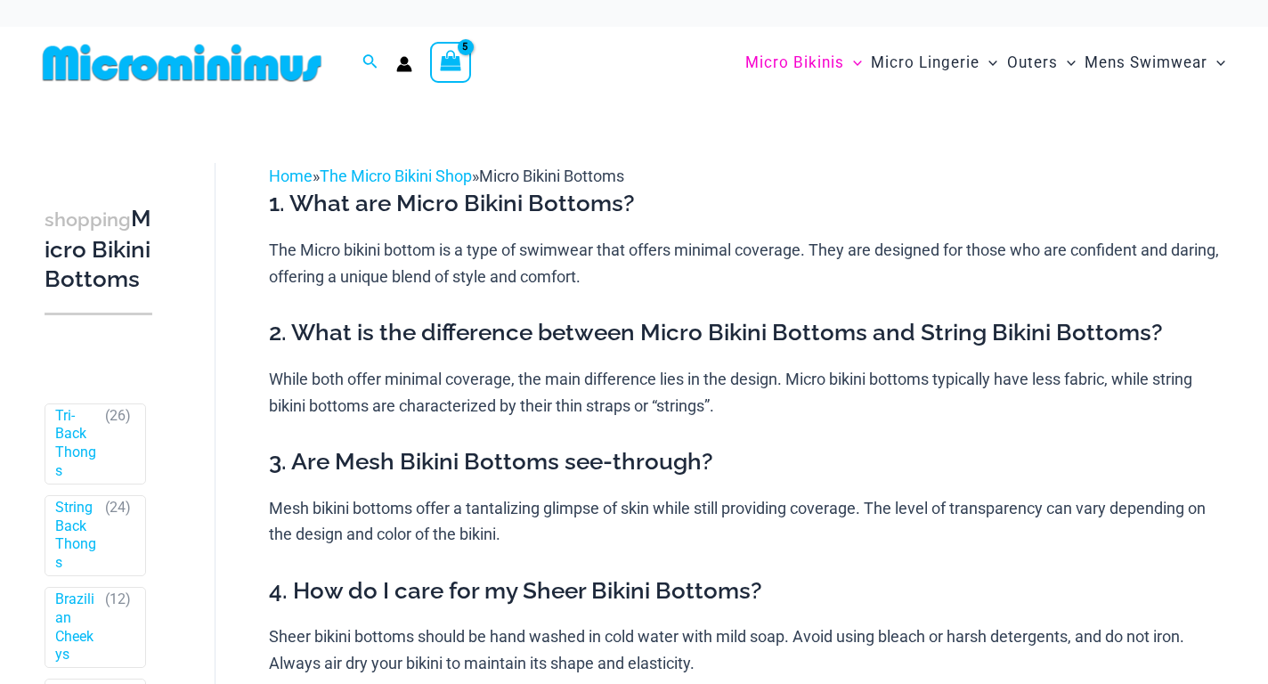 This screenshot has width=1268, height=684. What do you see at coordinates (985, 62) in the screenshot?
I see `nav: Site Navigation` at bounding box center [985, 62].